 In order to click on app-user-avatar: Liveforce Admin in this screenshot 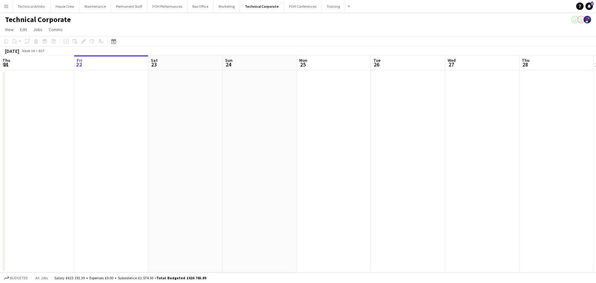, I will do `click(581, 20)`.